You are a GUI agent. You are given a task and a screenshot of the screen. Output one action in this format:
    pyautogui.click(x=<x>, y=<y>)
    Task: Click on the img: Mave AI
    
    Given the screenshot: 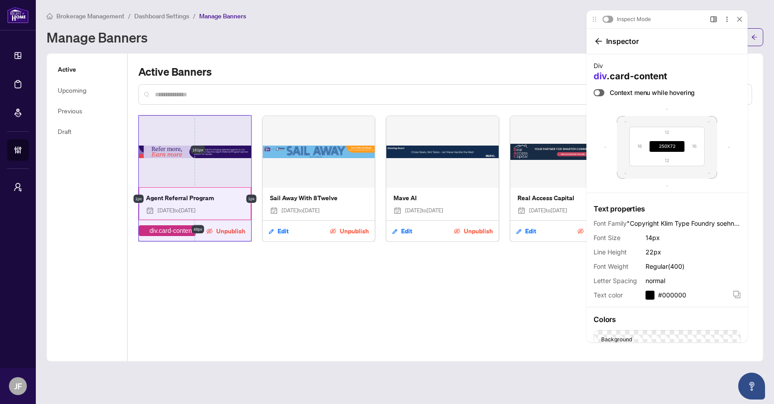 What is the action you would take?
    pyautogui.click(x=442, y=152)
    